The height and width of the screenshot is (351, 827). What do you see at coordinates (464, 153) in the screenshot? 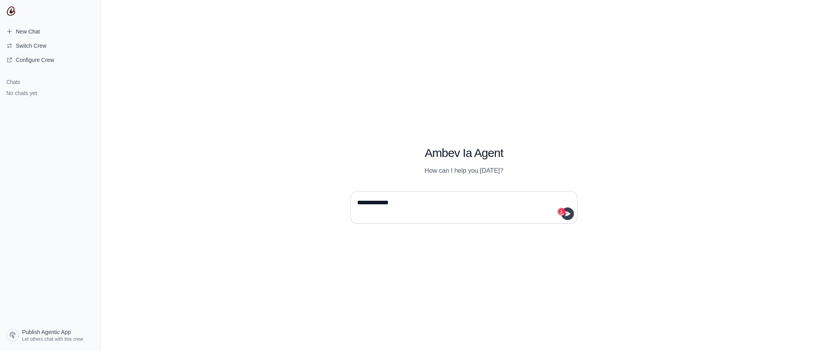
I see `h1: Ambev Ia Agent` at bounding box center [464, 153].